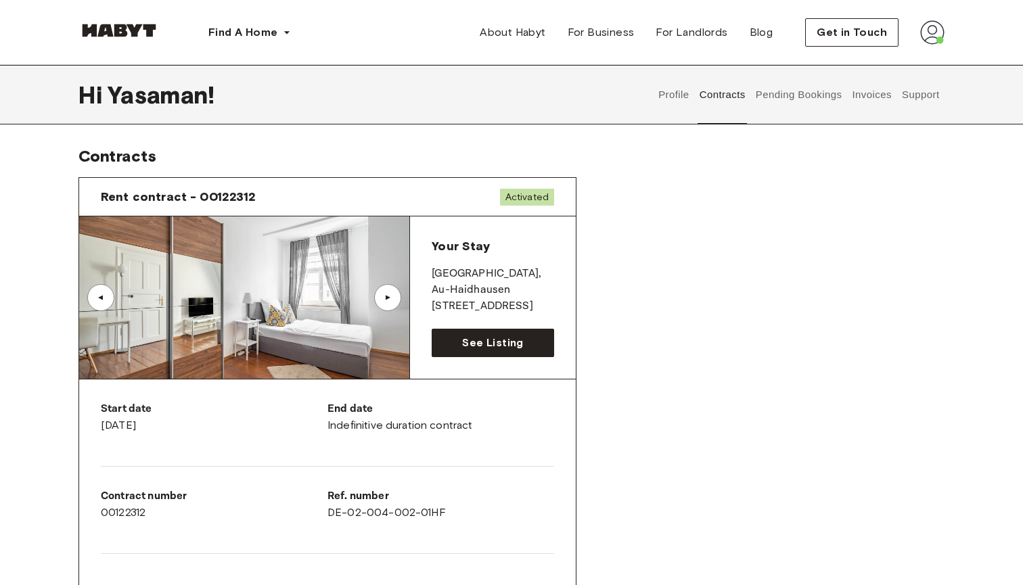 The height and width of the screenshot is (585, 1023). Describe the element at coordinates (441, 410) in the screenshot. I see `p: End date` at that location.